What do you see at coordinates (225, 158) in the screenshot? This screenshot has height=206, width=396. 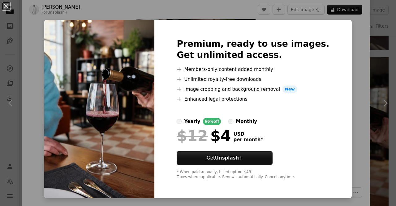 I see `button: GetUnsplash+` at bounding box center [225, 158].